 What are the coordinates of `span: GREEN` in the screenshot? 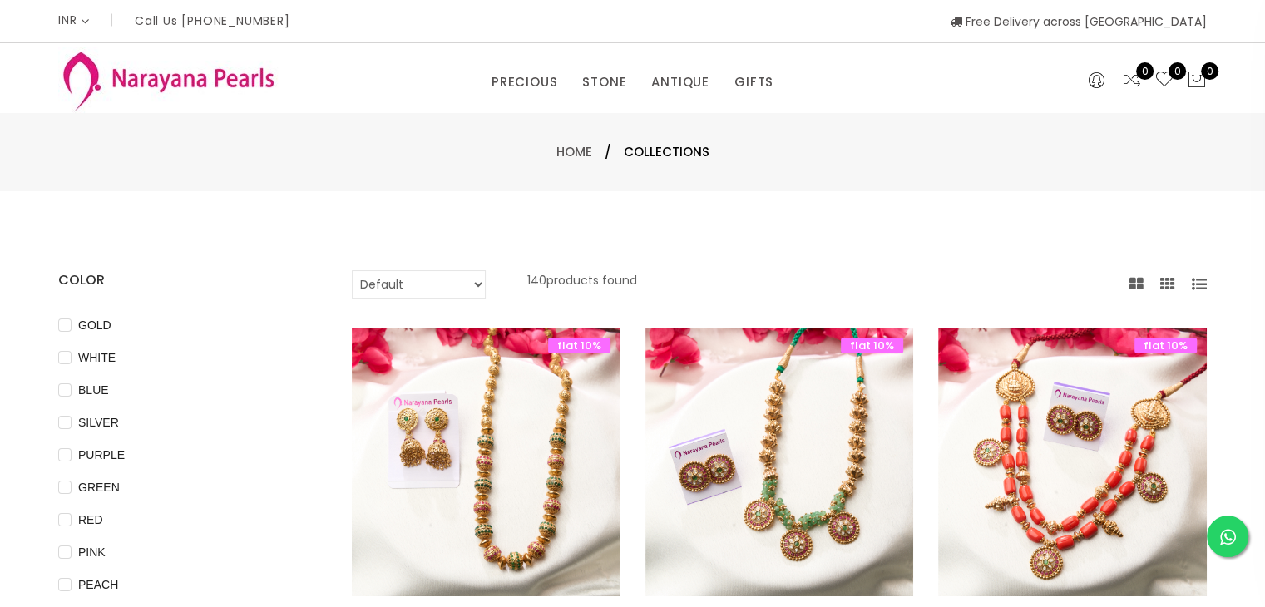 It's located at (99, 487).